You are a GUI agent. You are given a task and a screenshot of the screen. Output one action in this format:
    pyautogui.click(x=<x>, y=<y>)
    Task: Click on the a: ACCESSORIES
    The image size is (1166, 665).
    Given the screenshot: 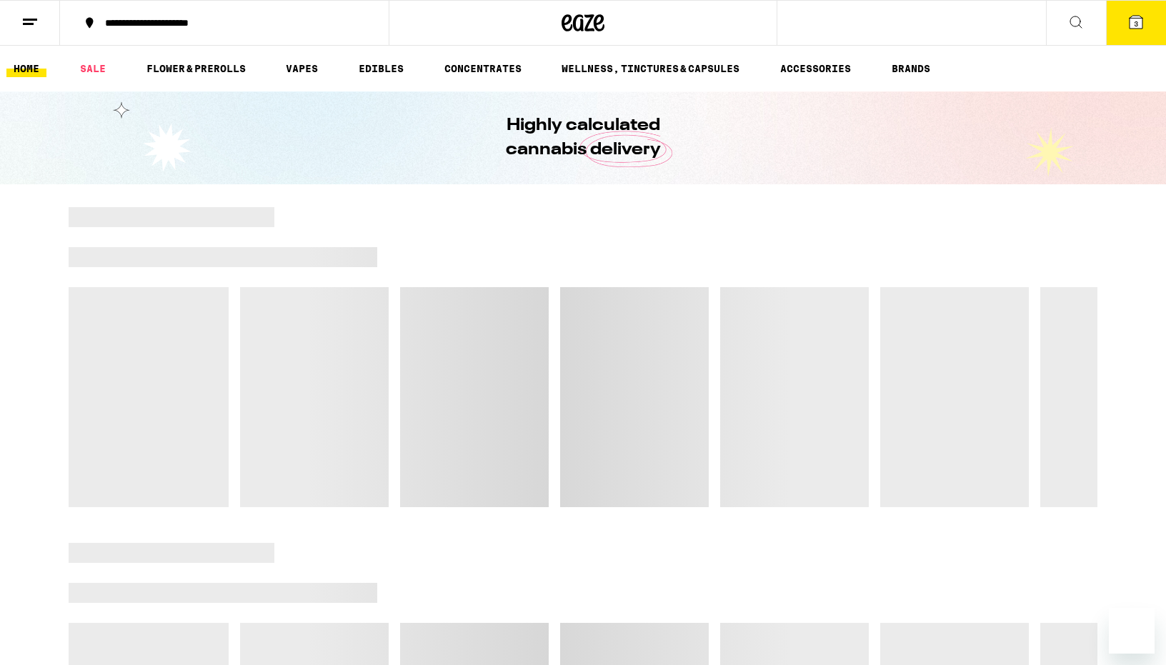 What is the action you would take?
    pyautogui.click(x=815, y=69)
    